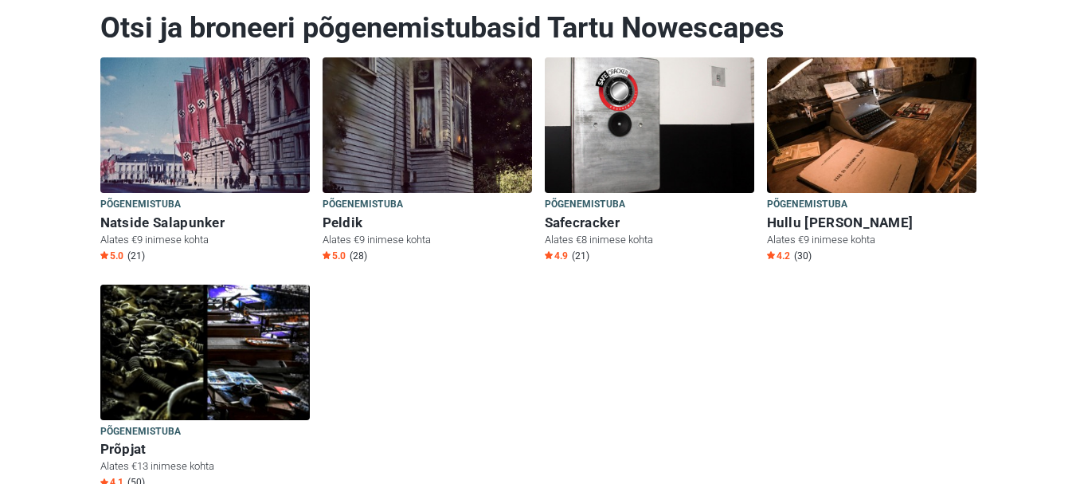  Describe the element at coordinates (427, 161) in the screenshot. I see `a: Peldik Põgenemistuba Peldik Alates €9 inimese kohta Star5.0 (28)` at that location.